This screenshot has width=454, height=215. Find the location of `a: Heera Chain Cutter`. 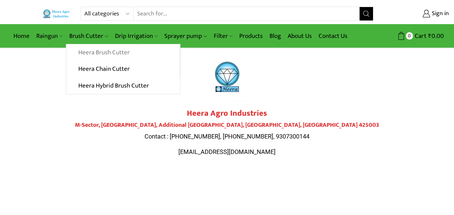

a: Heera Chain Cutter is located at coordinates (123, 69).